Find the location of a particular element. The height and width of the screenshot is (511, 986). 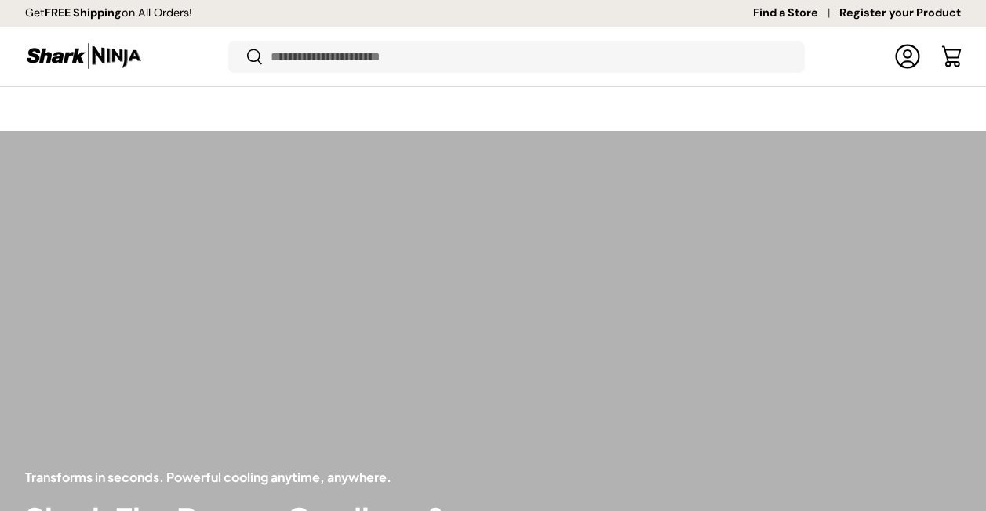

p: Transforms in seconds. Powerful cooling anytime, anywhere. is located at coordinates (259, 477).